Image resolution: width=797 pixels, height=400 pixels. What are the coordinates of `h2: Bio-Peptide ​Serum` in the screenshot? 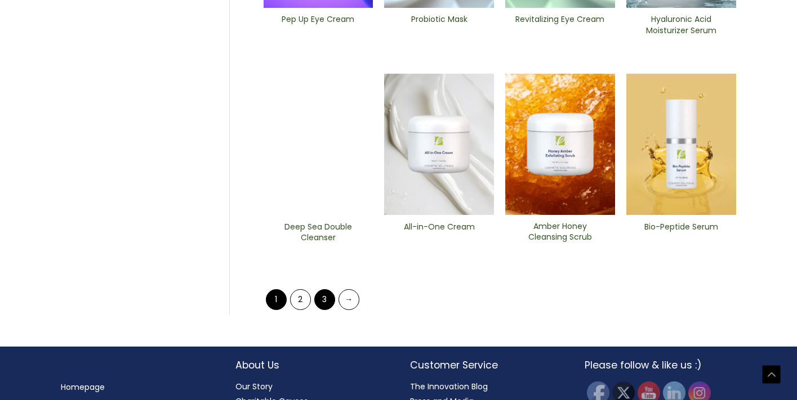 It's located at (681, 233).